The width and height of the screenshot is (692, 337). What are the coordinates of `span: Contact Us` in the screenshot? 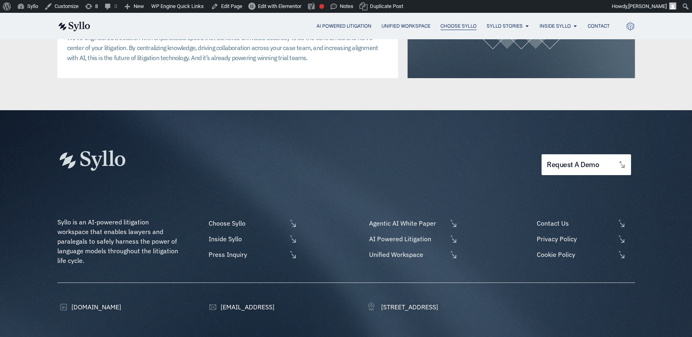 It's located at (575, 223).